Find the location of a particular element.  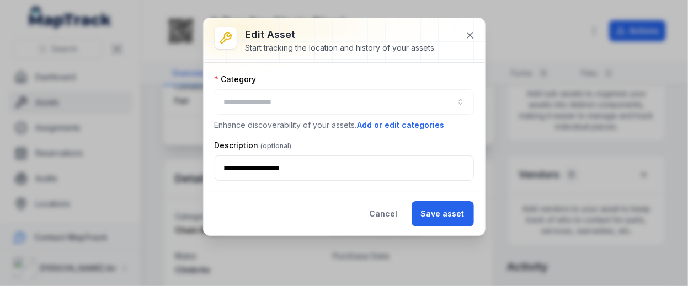

label: Category is located at coordinates (236, 79).